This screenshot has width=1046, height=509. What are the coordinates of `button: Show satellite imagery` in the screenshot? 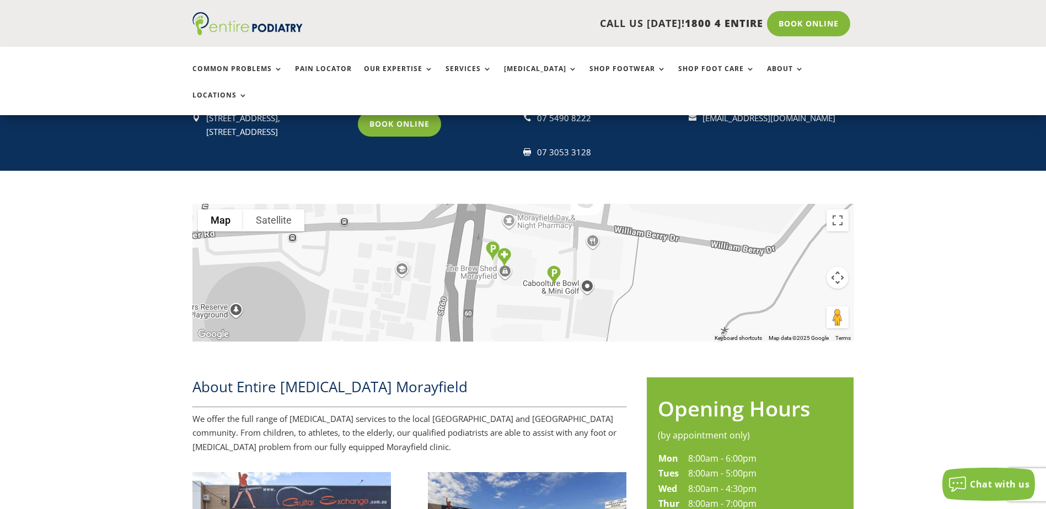 It's located at (273, 221).